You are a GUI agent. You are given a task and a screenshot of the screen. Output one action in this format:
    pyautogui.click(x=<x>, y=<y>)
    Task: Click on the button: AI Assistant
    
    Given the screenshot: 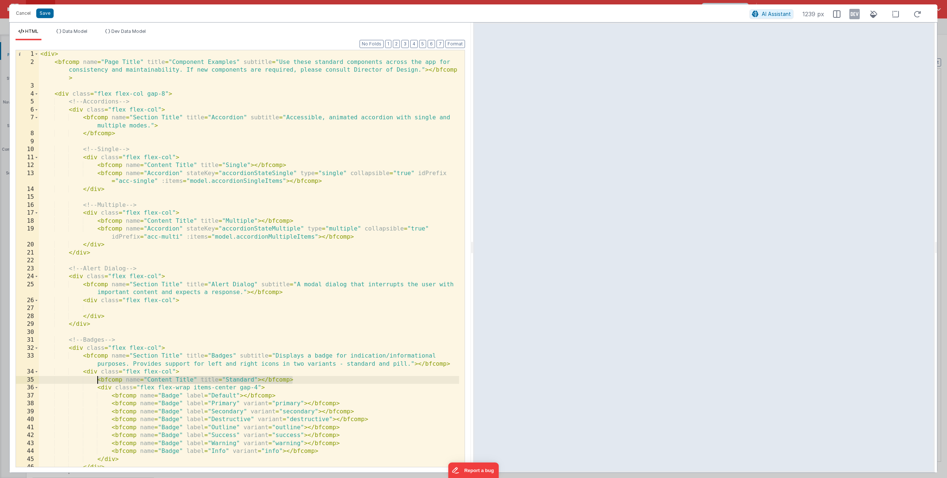 What is the action you would take?
    pyautogui.click(x=771, y=14)
    